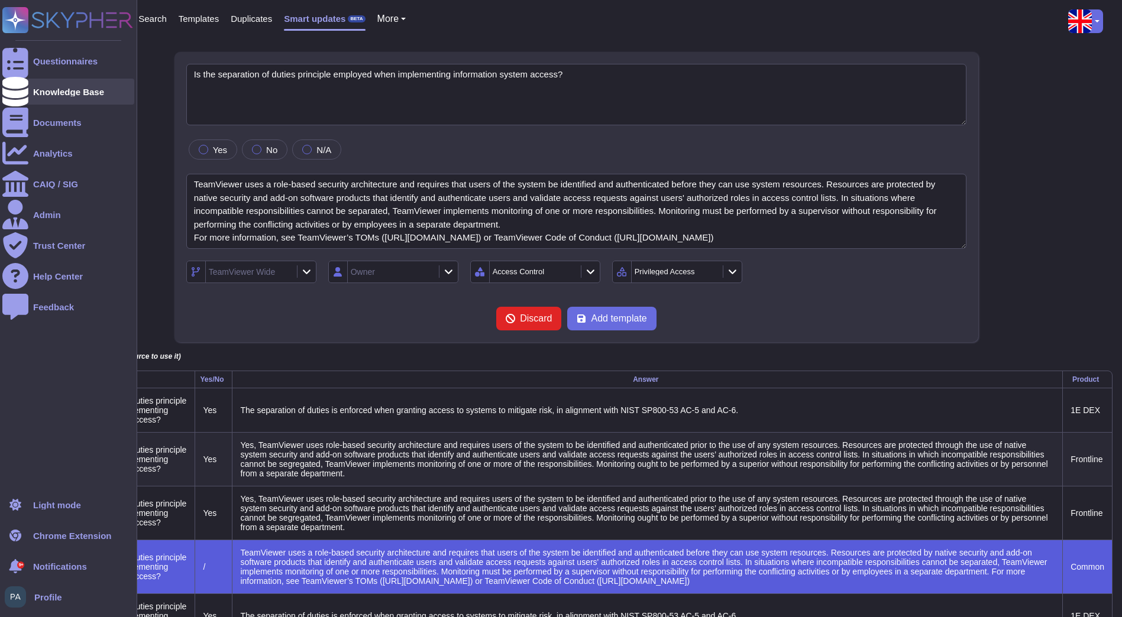  Describe the element at coordinates (18, 597) in the screenshot. I see `button: user` at that location.